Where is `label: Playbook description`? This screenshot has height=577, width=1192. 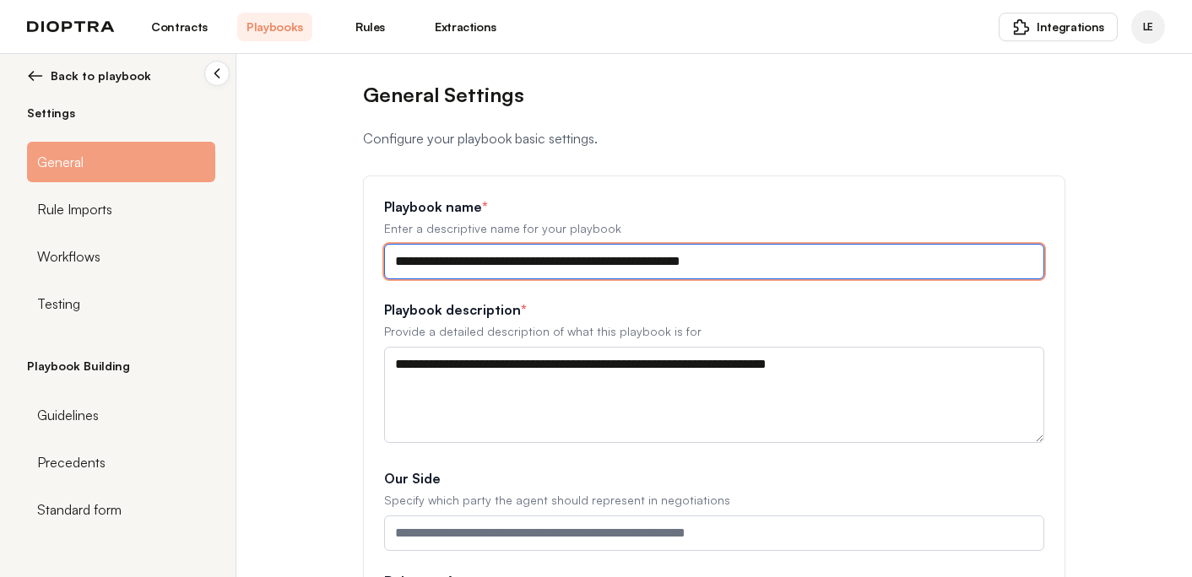
label: Playbook description is located at coordinates (714, 310).